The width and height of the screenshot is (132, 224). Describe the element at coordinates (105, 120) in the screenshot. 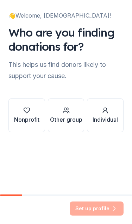

I see `div: Individual` at that location.